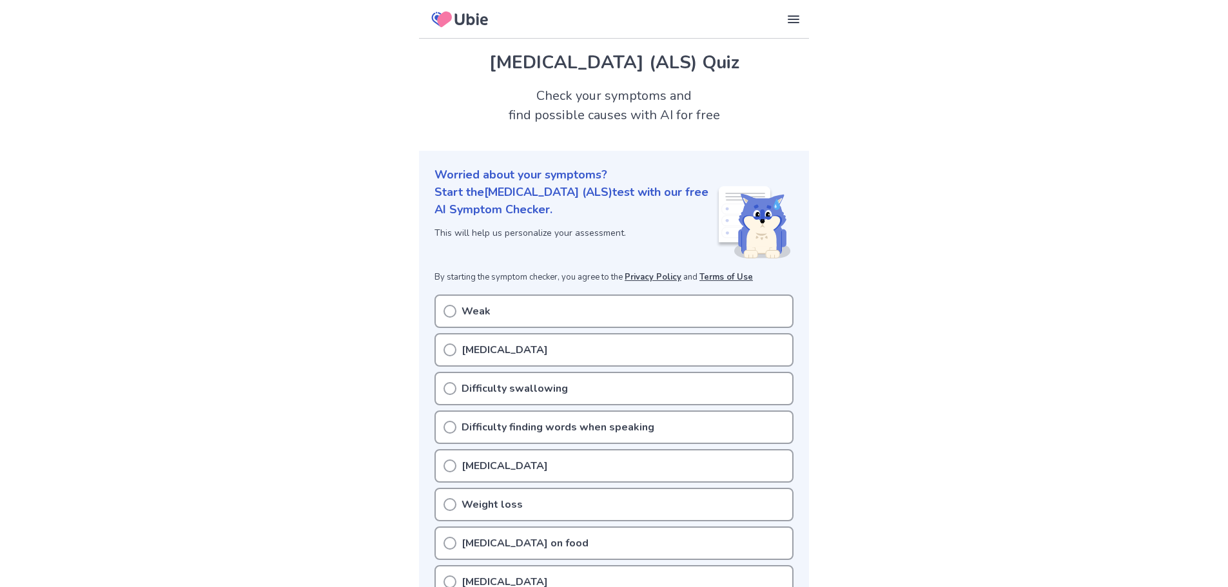 This screenshot has height=587, width=1228. What do you see at coordinates (614, 278) in the screenshot?
I see `p: By starting the symptom checker, you agree to the and` at bounding box center [614, 278].